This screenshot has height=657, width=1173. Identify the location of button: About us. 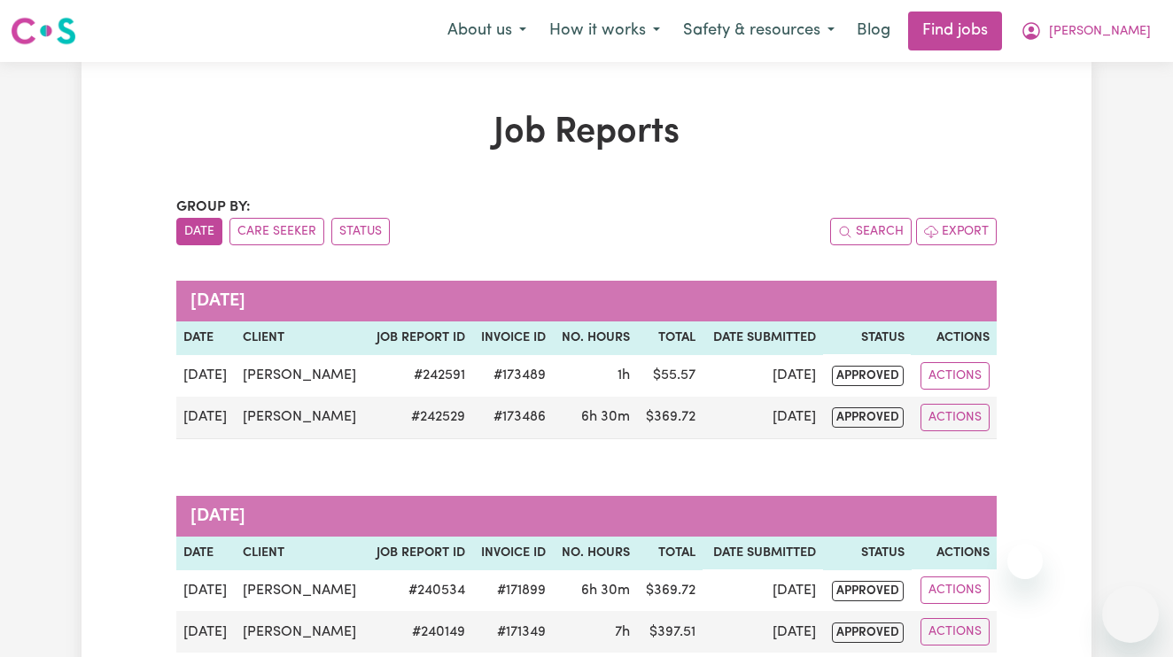
(486, 31).